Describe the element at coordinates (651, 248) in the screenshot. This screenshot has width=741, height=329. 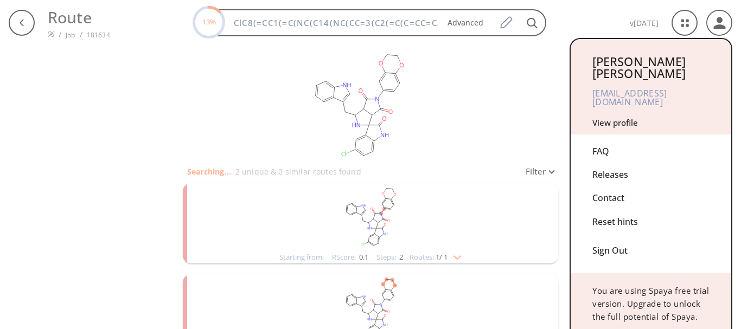
I see `div: Sign Out` at that location.